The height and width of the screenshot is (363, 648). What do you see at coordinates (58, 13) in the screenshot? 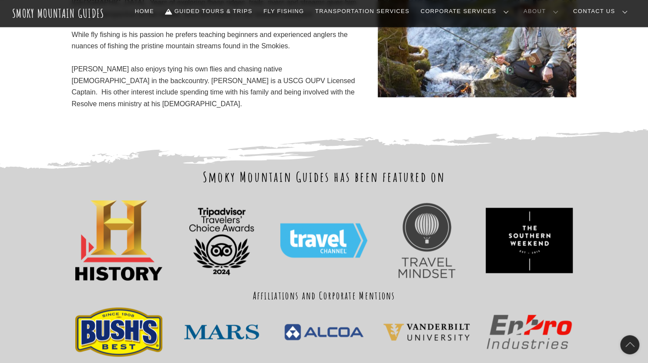
I see `a: Smoky Mountain Guides` at bounding box center [58, 13].